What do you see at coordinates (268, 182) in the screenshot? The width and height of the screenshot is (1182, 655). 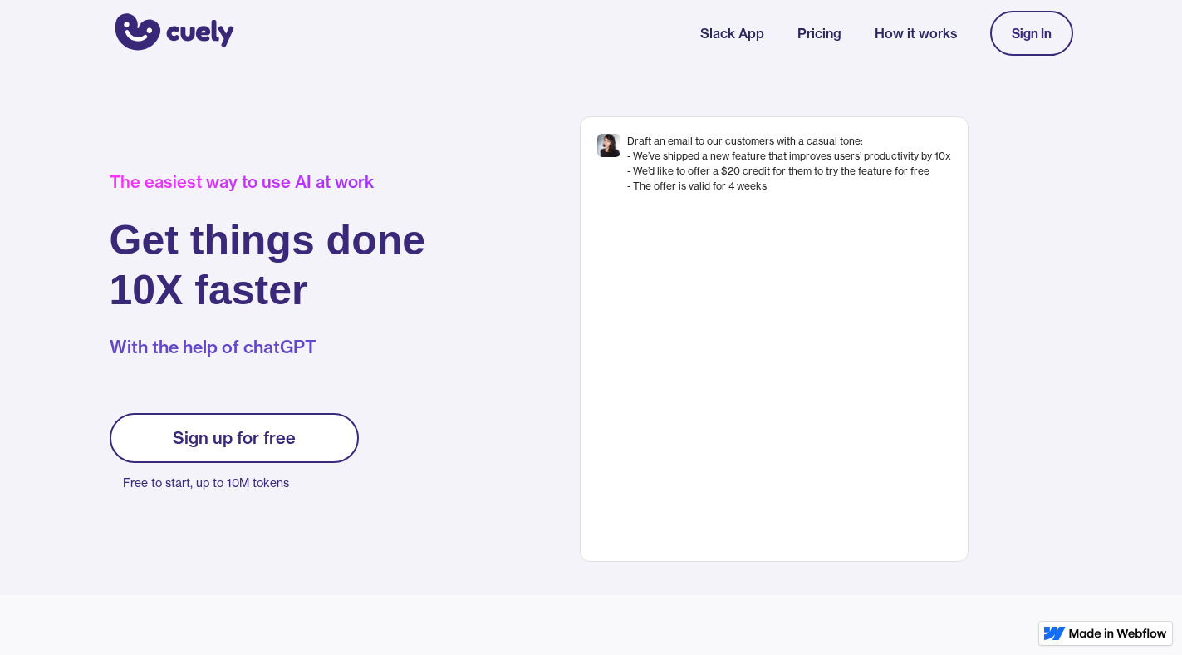 I see `div: The easiest way to use AI at work` at bounding box center [268, 182].